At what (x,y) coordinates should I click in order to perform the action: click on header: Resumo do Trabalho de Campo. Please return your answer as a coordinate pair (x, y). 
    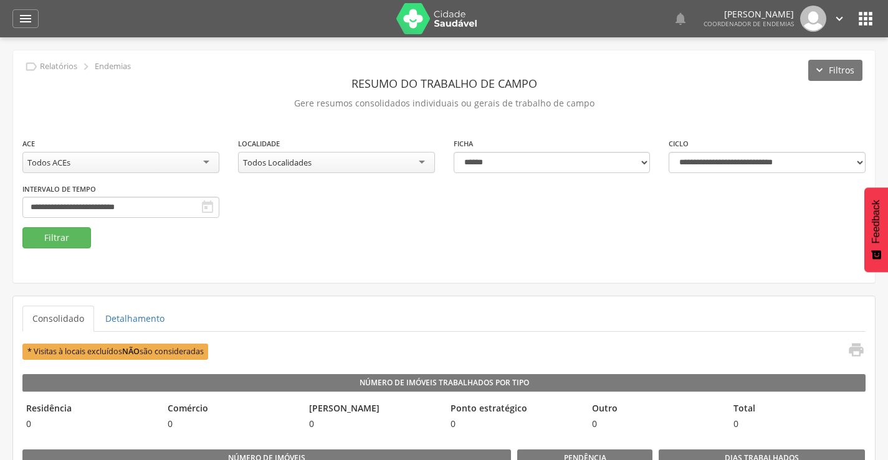
    Looking at the image, I should click on (444, 83).